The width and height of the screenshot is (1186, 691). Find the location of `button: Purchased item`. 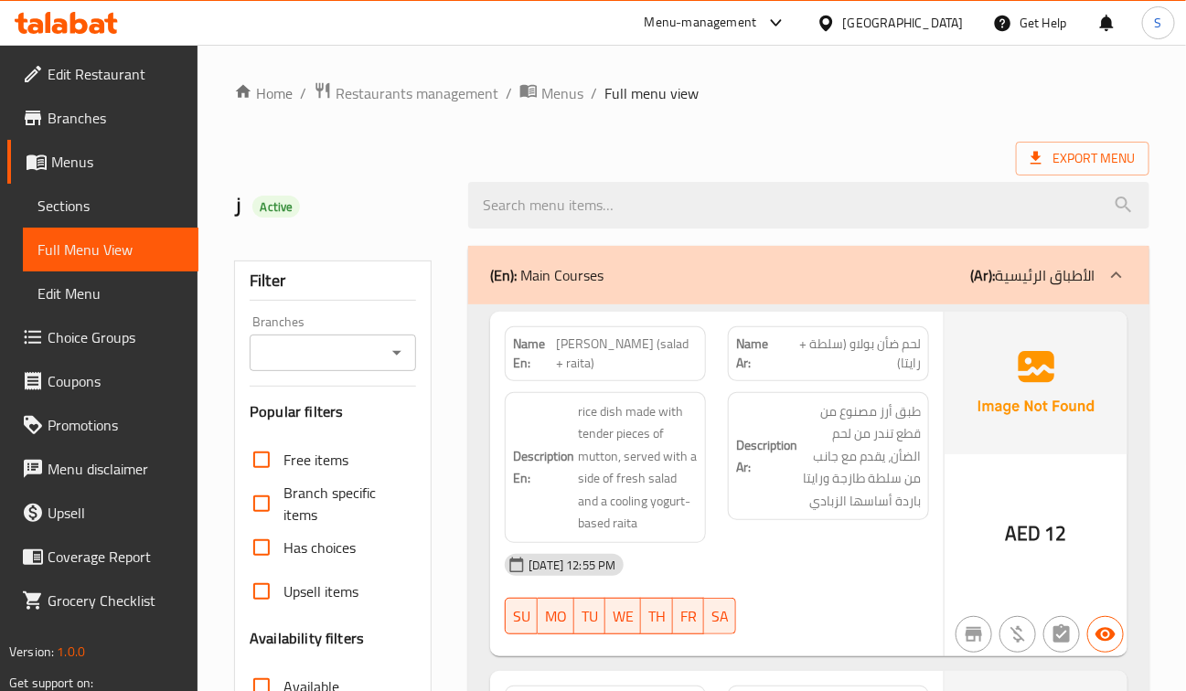

button: Purchased item is located at coordinates (1017, 634).